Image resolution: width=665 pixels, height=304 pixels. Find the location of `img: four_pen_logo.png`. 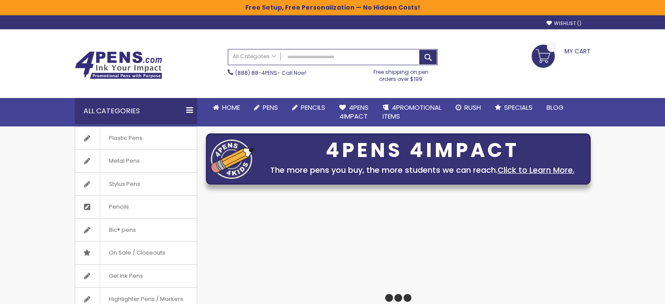

img: four_pen_logo.png is located at coordinates (233, 159).